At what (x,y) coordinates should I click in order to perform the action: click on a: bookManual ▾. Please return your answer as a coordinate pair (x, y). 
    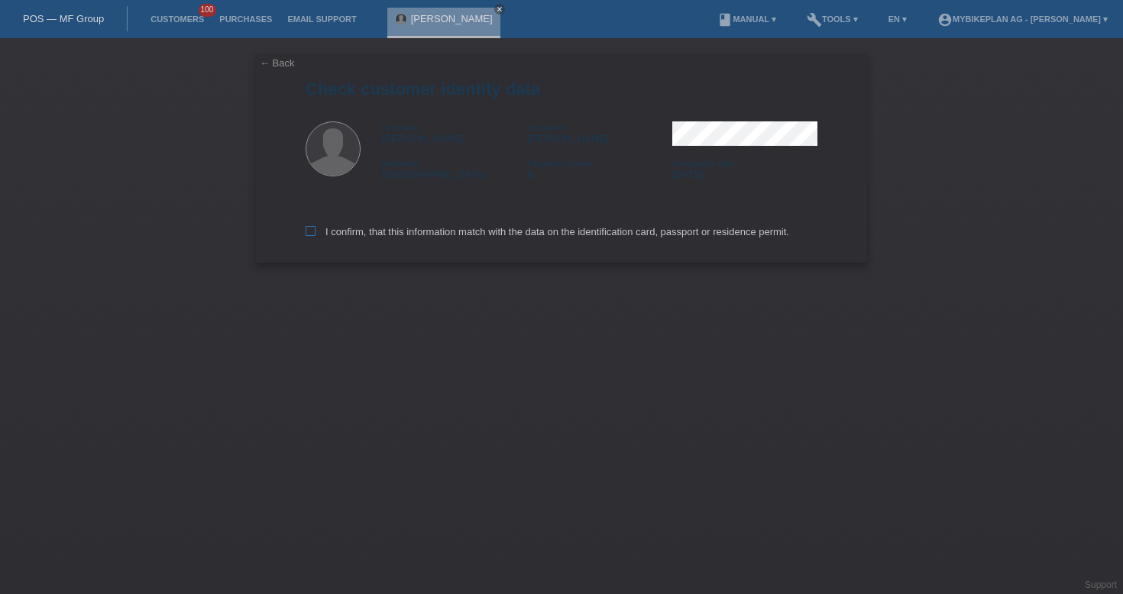
    Looking at the image, I should click on (746, 19).